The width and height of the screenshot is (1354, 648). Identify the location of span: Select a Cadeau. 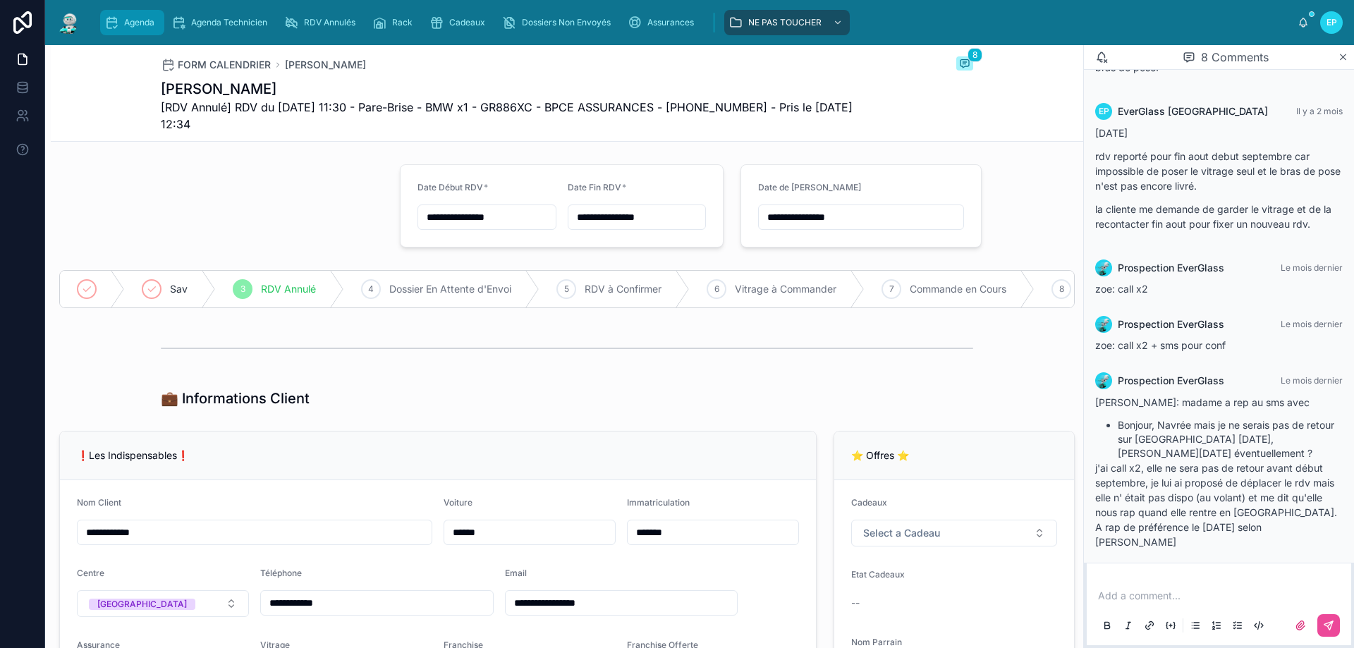
(901, 533).